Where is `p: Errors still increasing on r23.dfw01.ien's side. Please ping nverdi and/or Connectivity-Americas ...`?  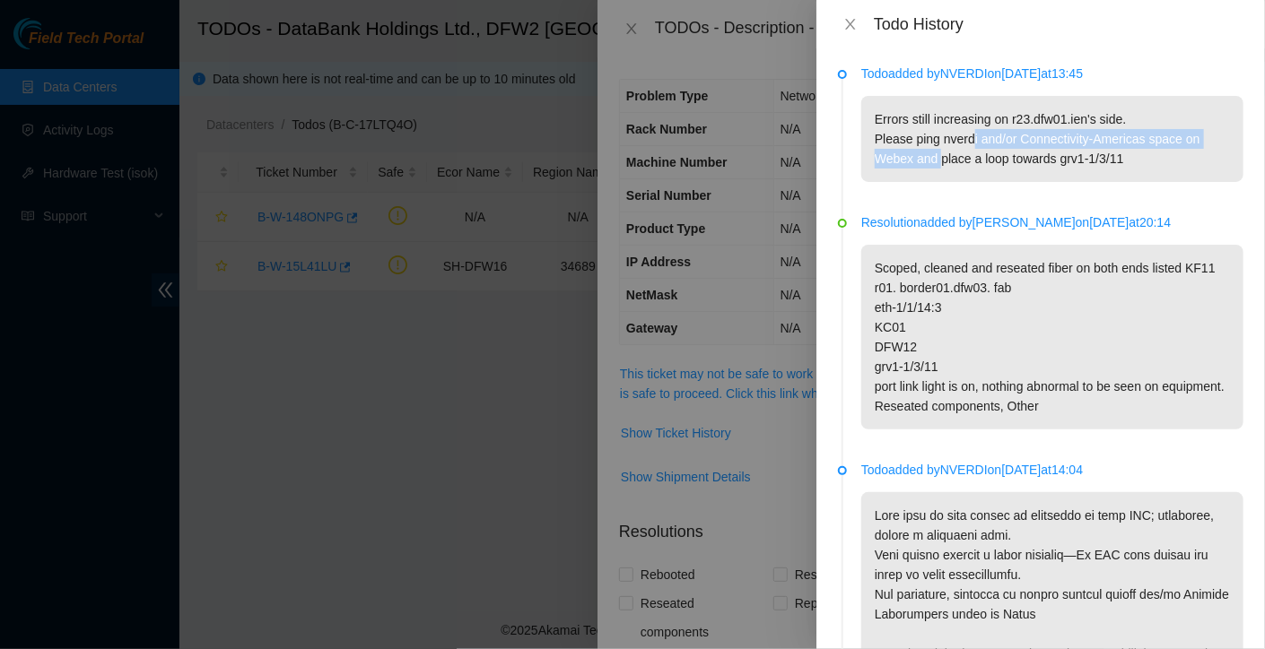 p: Errors still increasing on r23.dfw01.ien's side. Please ping nverdi and/or Connectivity-Americas ... is located at coordinates (1052, 139).